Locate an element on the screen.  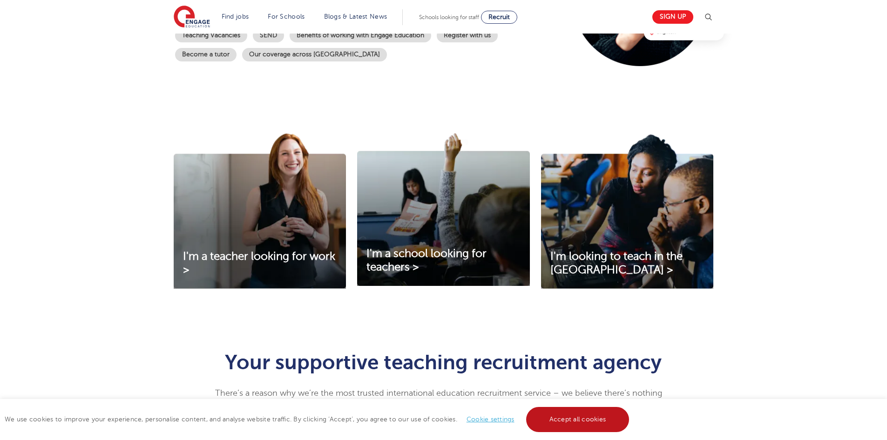
a: Blogs & Latest News is located at coordinates (356, 16).